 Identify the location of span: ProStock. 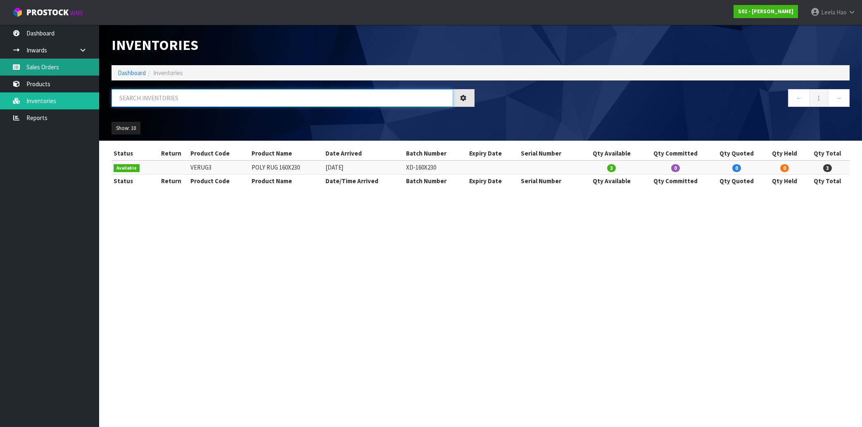
(47, 12).